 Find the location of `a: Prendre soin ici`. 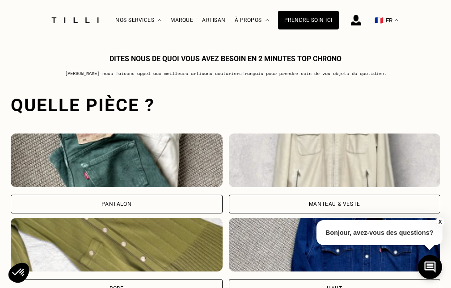

a: Prendre soin ici is located at coordinates (308, 20).